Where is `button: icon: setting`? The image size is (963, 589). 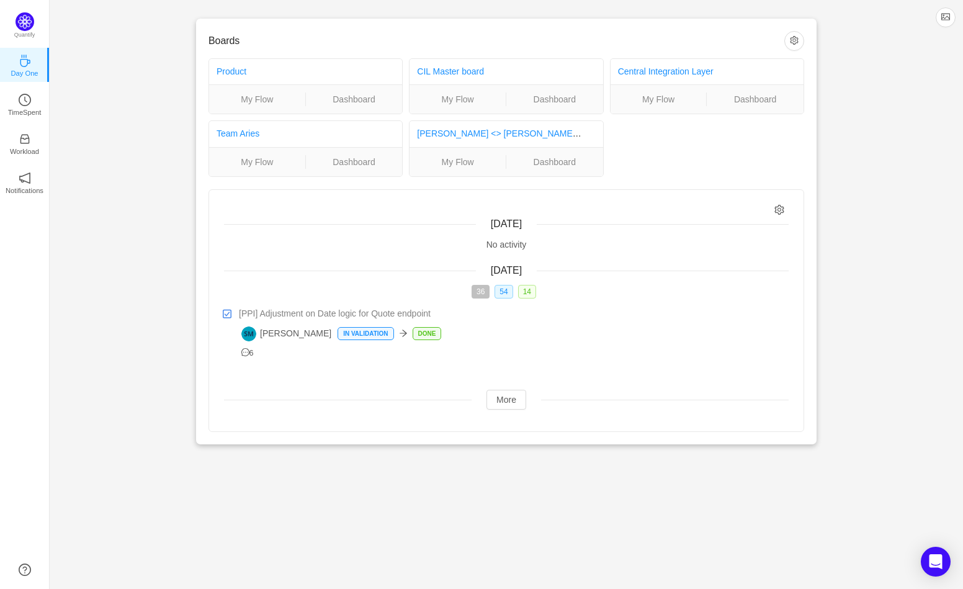
button: icon: setting is located at coordinates (794, 41).